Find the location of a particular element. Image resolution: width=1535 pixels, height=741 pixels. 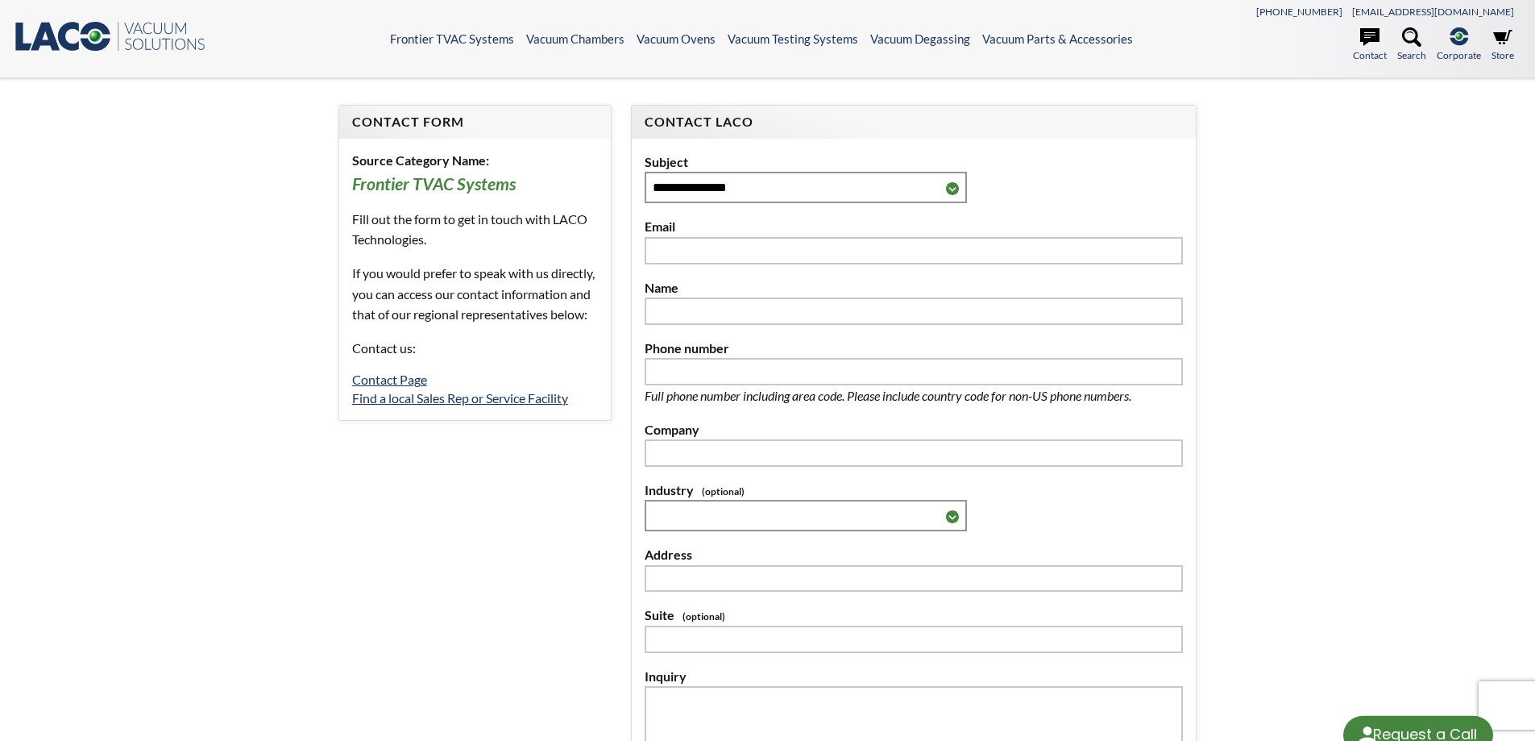

p: Contact us: is located at coordinates (475, 348).